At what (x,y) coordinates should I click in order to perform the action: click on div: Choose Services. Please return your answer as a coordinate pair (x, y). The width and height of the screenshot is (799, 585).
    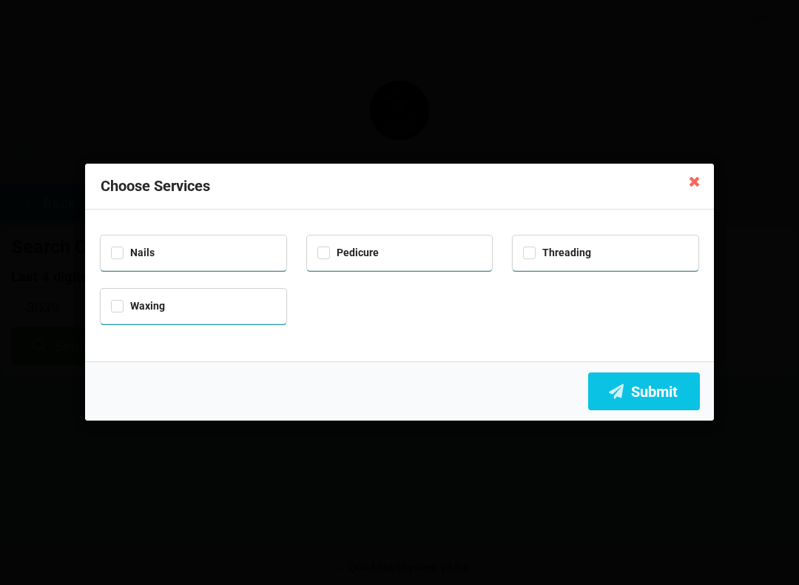
    Looking at the image, I should click on (400, 186).